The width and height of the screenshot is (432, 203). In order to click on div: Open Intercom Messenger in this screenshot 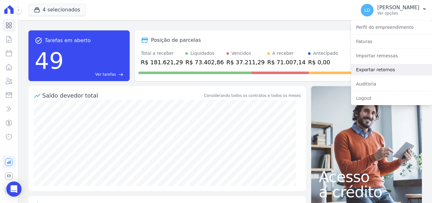, I will do `click(14, 189)`.